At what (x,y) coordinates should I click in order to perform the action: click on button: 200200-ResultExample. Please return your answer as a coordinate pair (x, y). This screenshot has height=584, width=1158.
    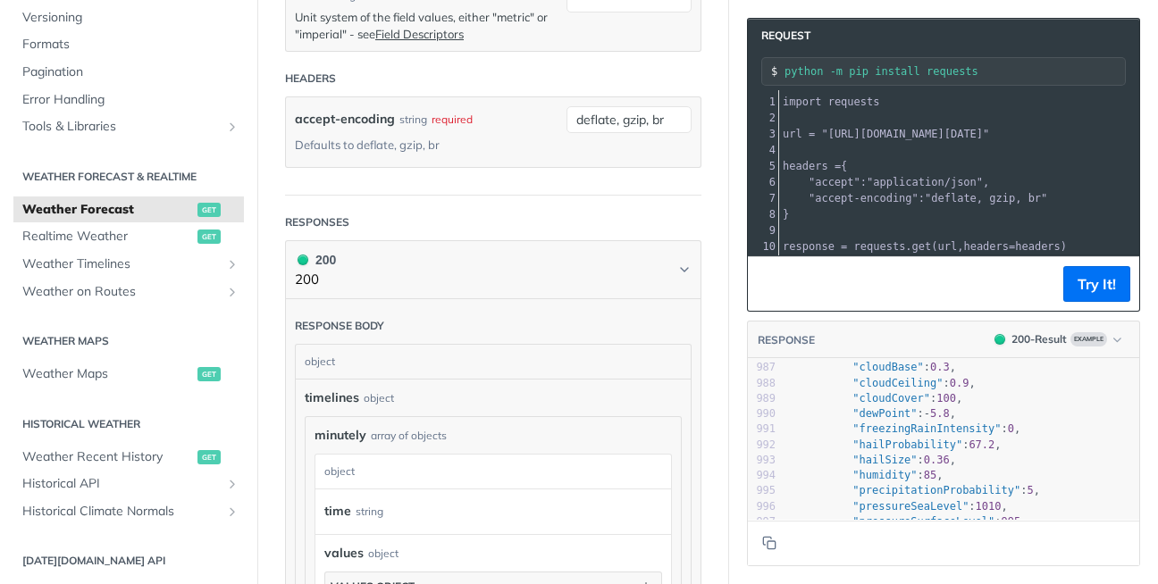
    Looking at the image, I should click on (1058, 340).